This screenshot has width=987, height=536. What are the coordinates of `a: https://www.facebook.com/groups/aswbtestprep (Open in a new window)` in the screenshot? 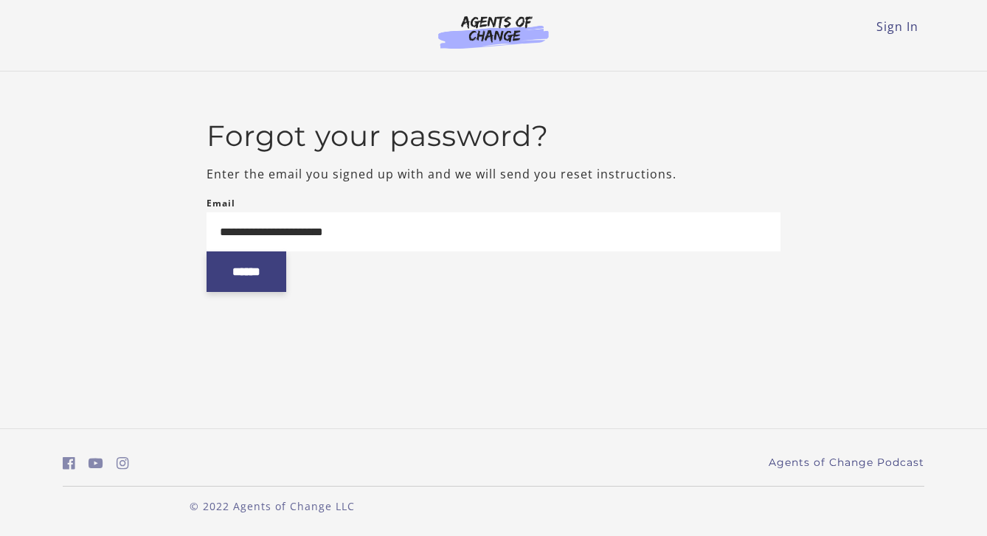 It's located at (69, 463).